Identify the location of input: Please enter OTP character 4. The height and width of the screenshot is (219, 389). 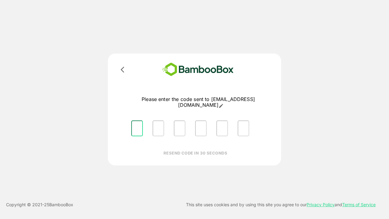
(201, 128).